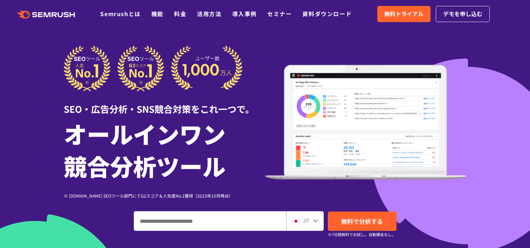 This screenshot has height=248, width=530. I want to click on a: 機能, so click(157, 14).